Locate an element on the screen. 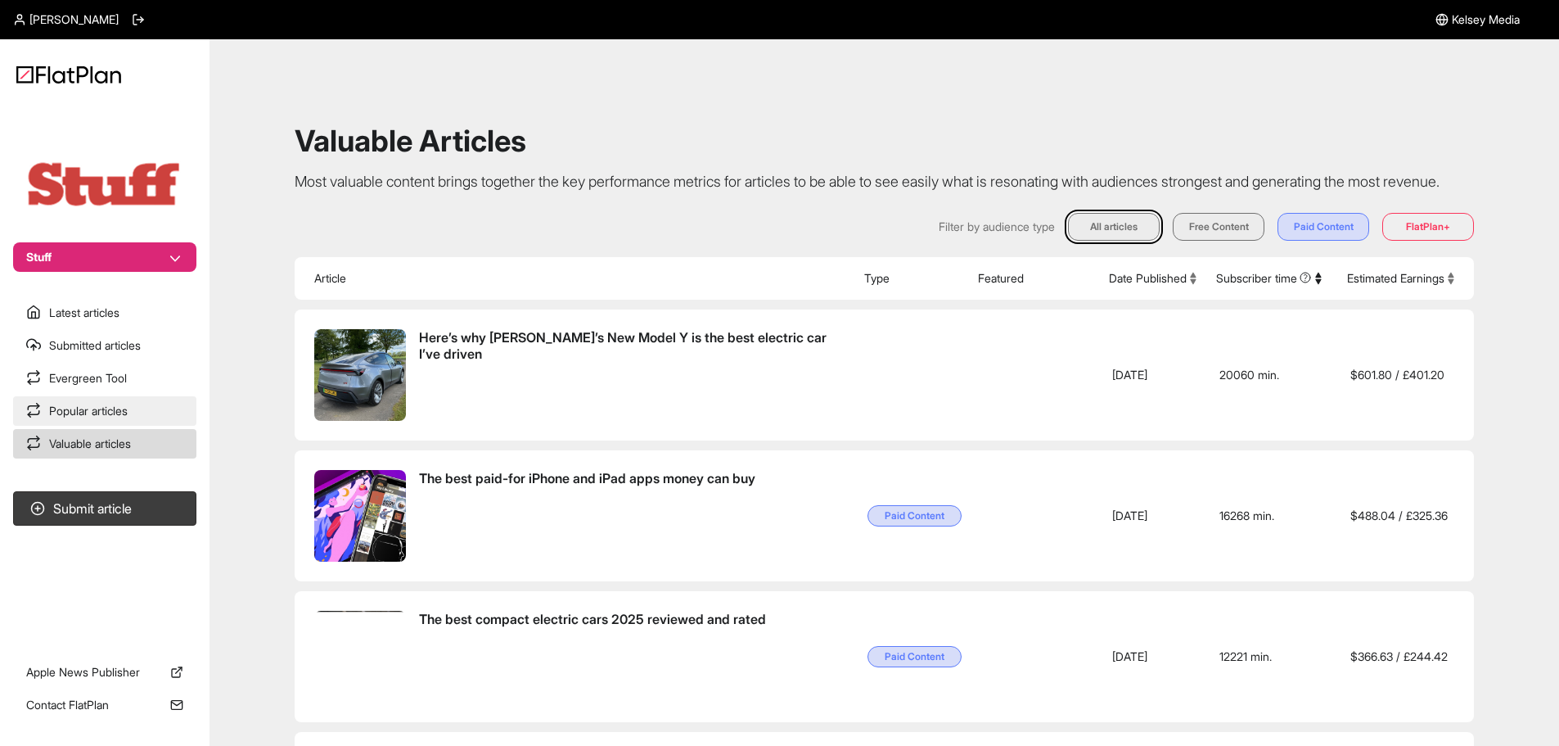 The image size is (1559, 746). td: 12221 min. is located at coordinates (1272, 656).